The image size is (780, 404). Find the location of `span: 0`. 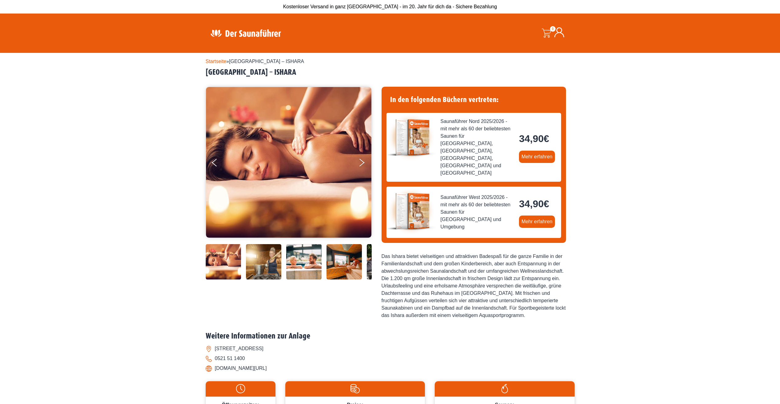

span: 0 is located at coordinates (553, 29).